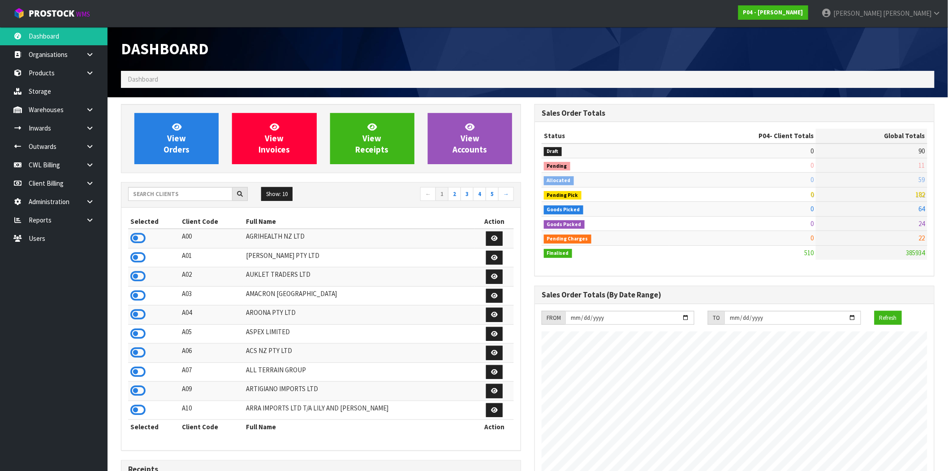 This screenshot has width=948, height=471. I want to click on td: ASPEX LIMITED, so click(359, 333).